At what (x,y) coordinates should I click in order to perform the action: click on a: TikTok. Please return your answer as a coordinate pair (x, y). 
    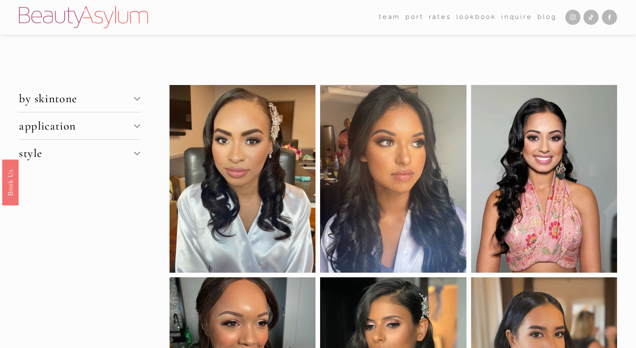
    Looking at the image, I should click on (591, 17).